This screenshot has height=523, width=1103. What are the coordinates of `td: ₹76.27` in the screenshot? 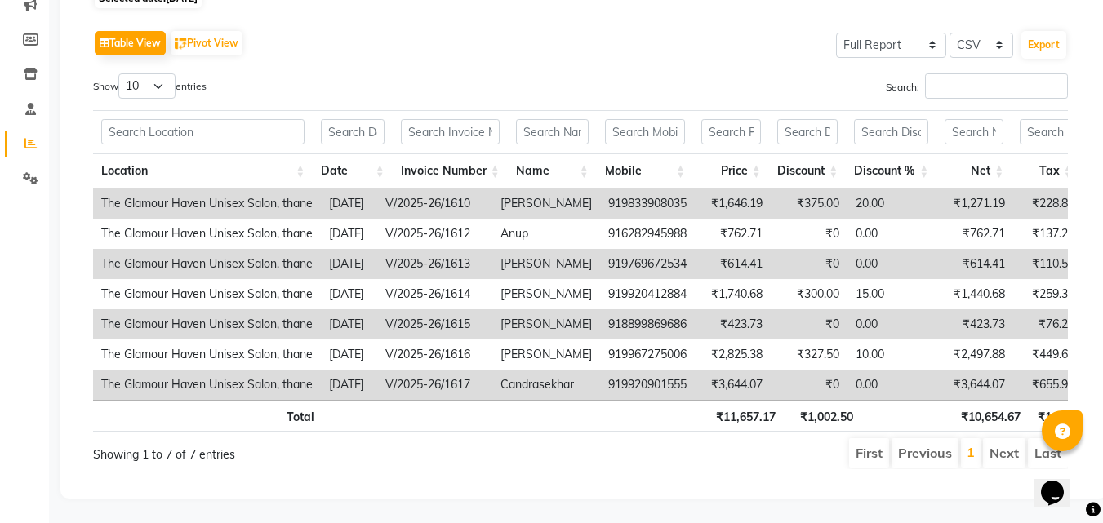 It's located at (1047, 324).